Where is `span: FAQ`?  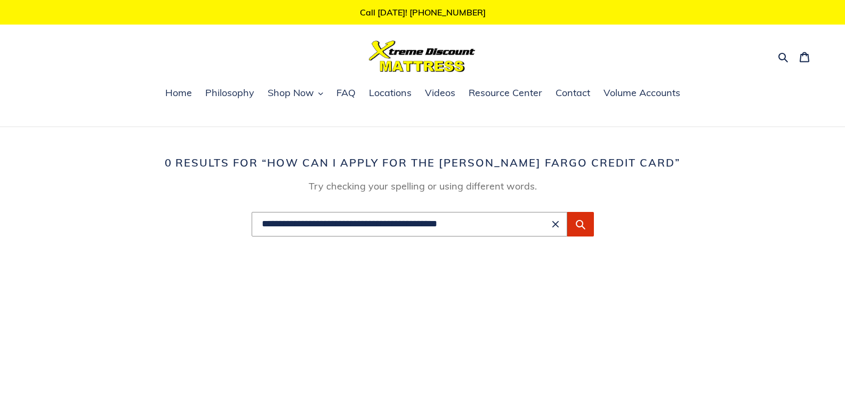
span: FAQ is located at coordinates (346, 93).